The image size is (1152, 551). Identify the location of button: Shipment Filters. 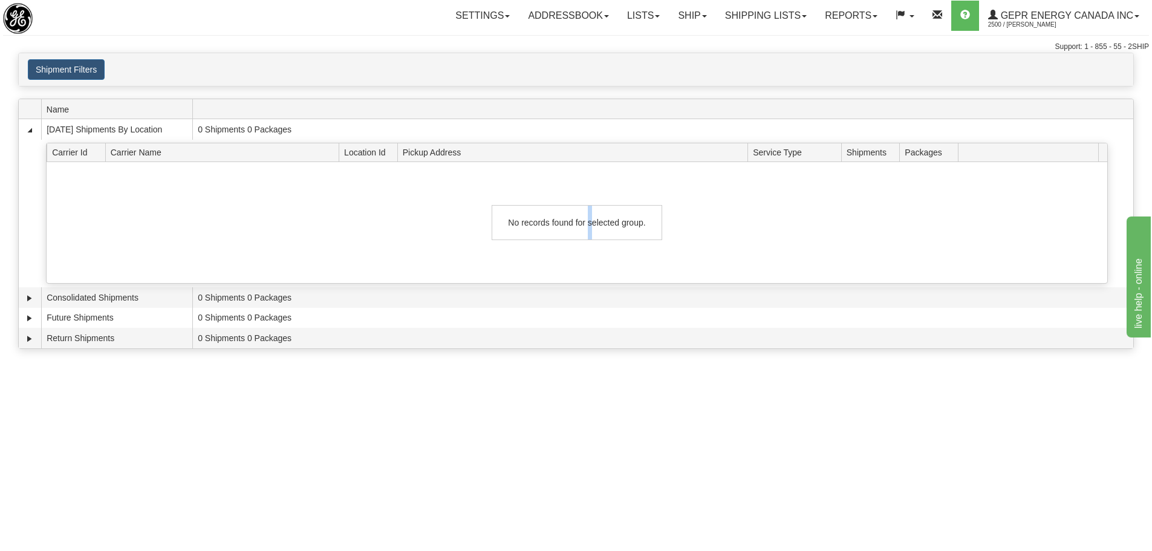
(66, 70).